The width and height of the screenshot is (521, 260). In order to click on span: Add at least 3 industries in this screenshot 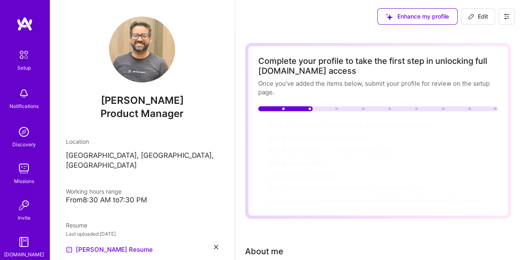, I will do `click(304, 176)`.